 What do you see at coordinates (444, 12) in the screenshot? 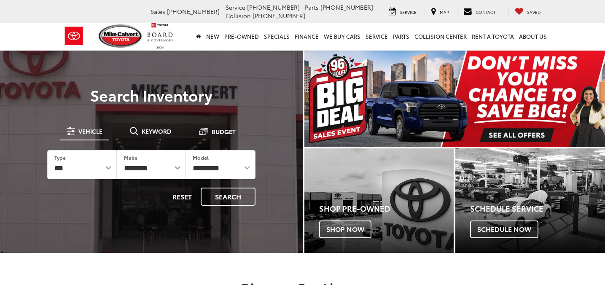
I see `span: Map` at bounding box center [444, 12].